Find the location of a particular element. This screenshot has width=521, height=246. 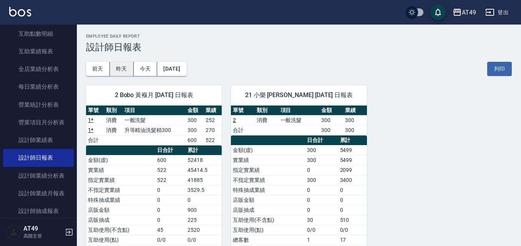

button: save is located at coordinates (438, 12).